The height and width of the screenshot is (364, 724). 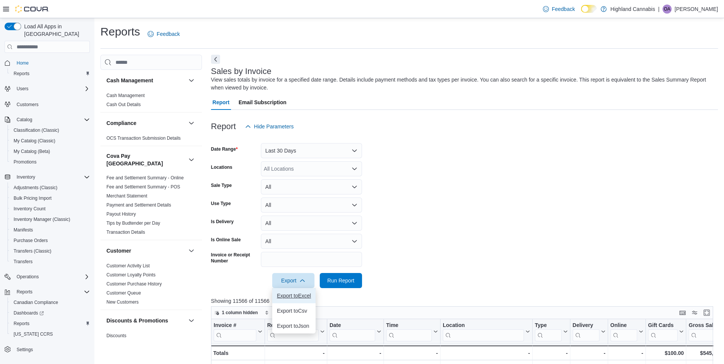 I want to click on a: Payment and Settlement Details, so click(x=138, y=205).